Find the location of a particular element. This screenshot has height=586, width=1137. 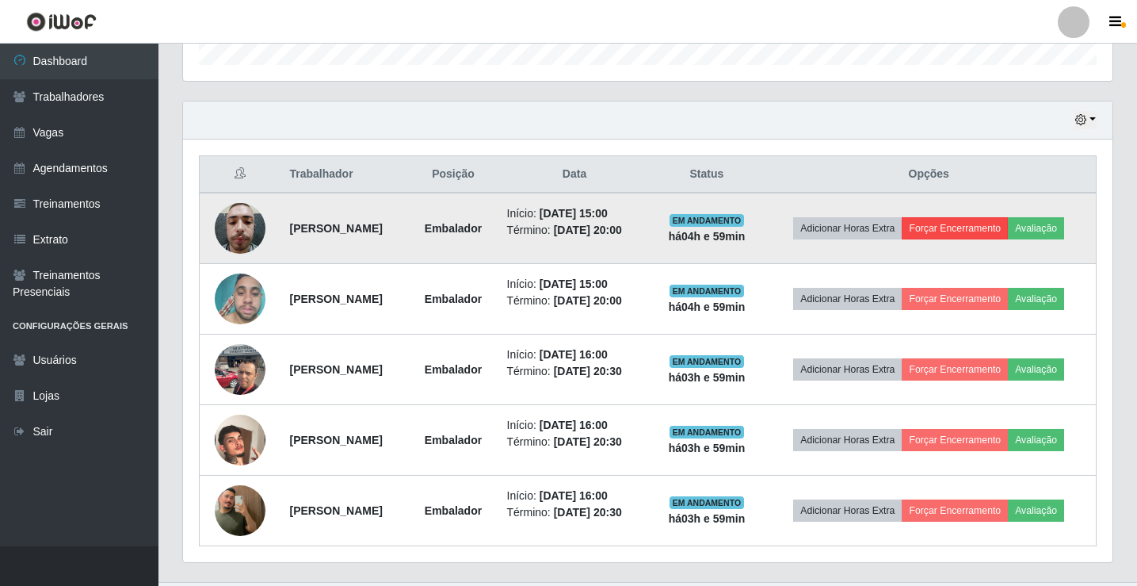

img: 1742686144384.jpeg is located at coordinates (240, 227).